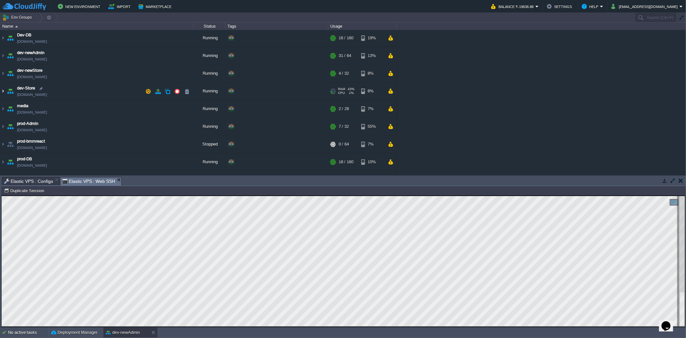 The width and height of the screenshot is (686, 338). Describe the element at coordinates (24, 35) in the screenshot. I see `a: Dev-DB` at that location.